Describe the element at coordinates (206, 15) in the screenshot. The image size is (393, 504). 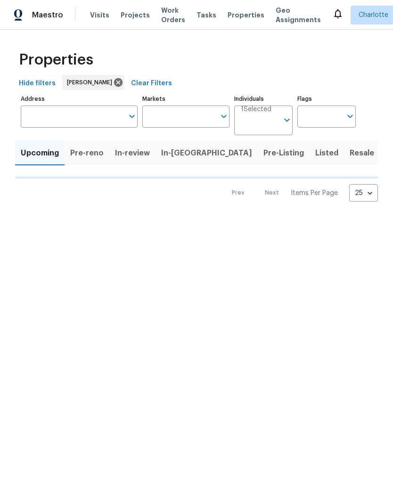
I see `span: Tasks` at that location.